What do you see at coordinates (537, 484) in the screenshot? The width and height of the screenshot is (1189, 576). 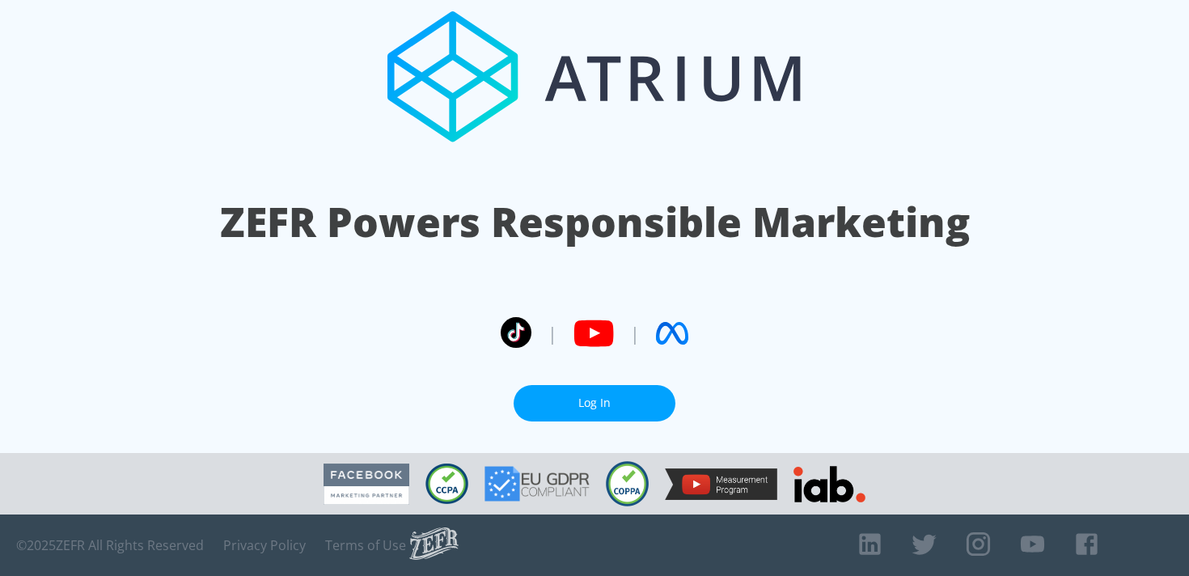 I see `img: GDPR Compliant` at bounding box center [537, 484].